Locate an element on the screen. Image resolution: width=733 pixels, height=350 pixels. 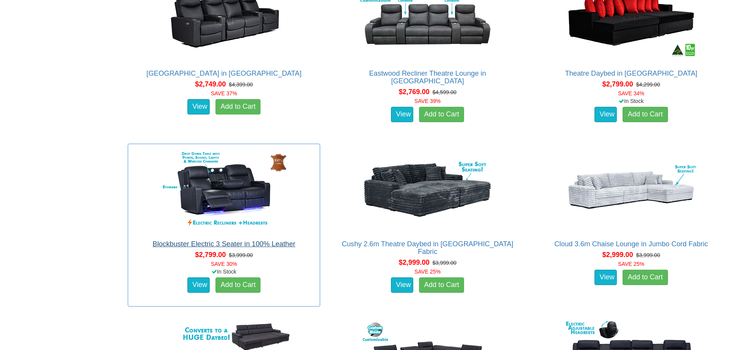
font: SAVE 30% is located at coordinates (224, 264).